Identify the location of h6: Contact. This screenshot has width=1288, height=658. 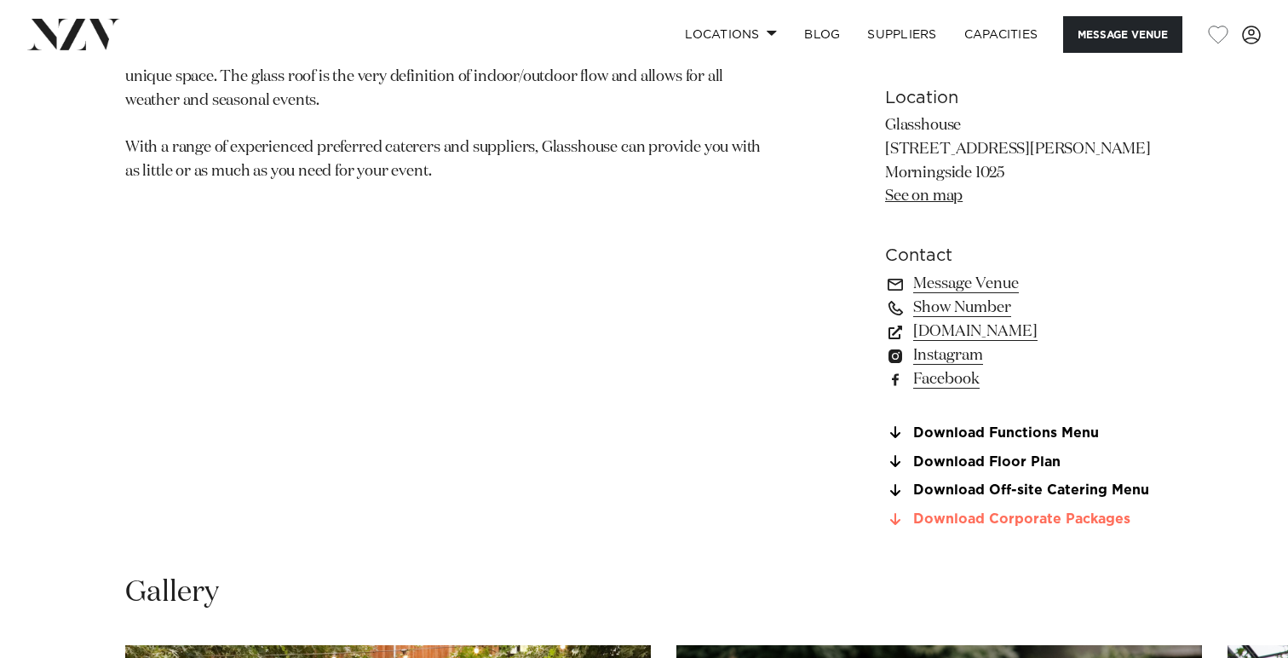
(1024, 256).